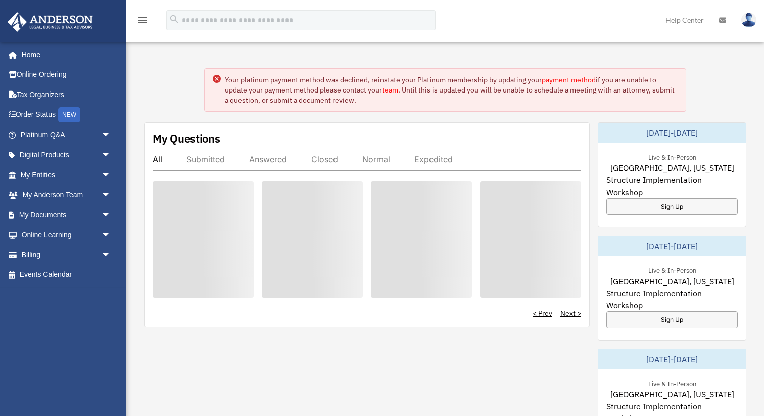 The height and width of the screenshot is (416, 764). What do you see at coordinates (174, 19) in the screenshot?
I see `i: search` at bounding box center [174, 19].